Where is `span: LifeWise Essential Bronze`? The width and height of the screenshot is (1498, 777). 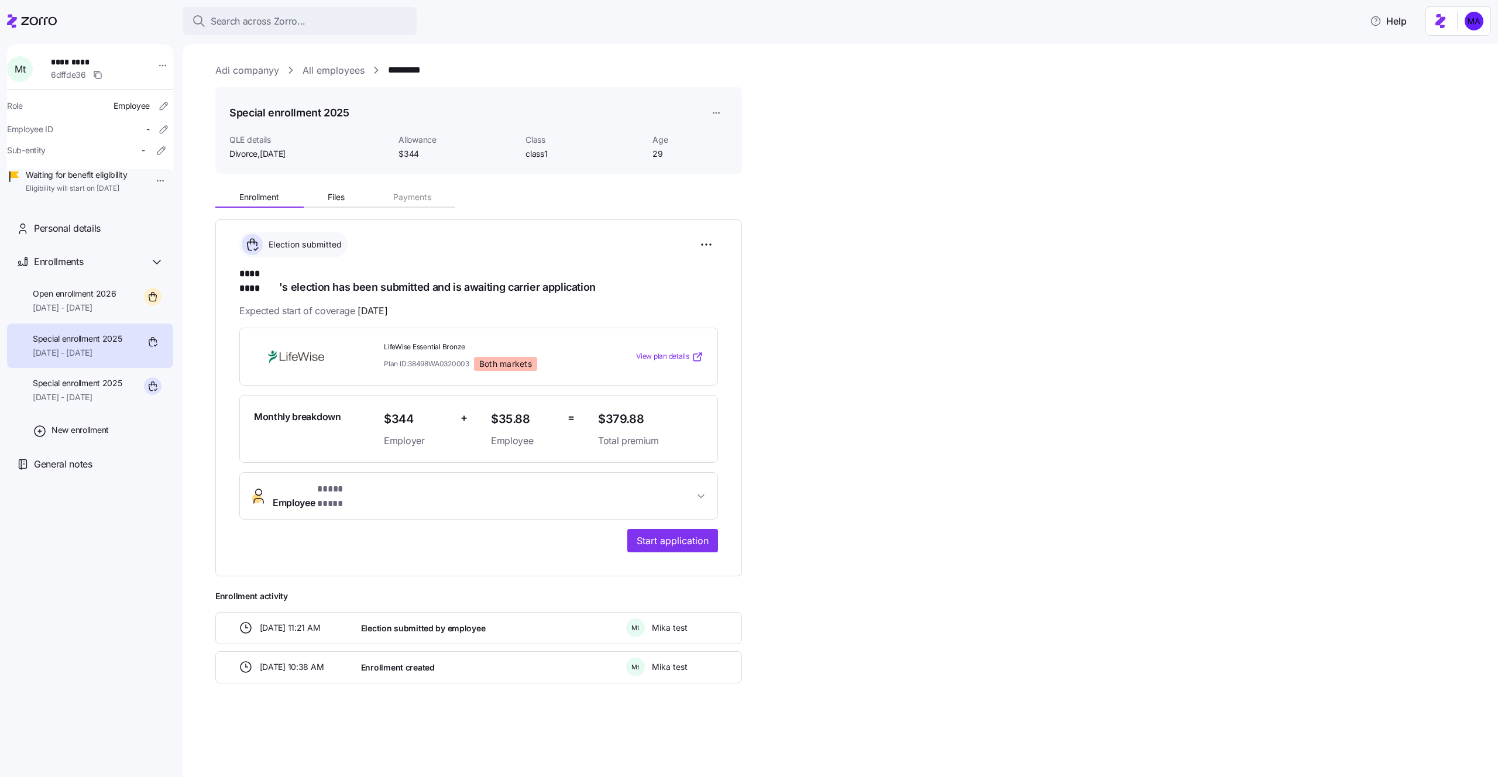
span: LifeWise Essential Bronze is located at coordinates (486, 347).